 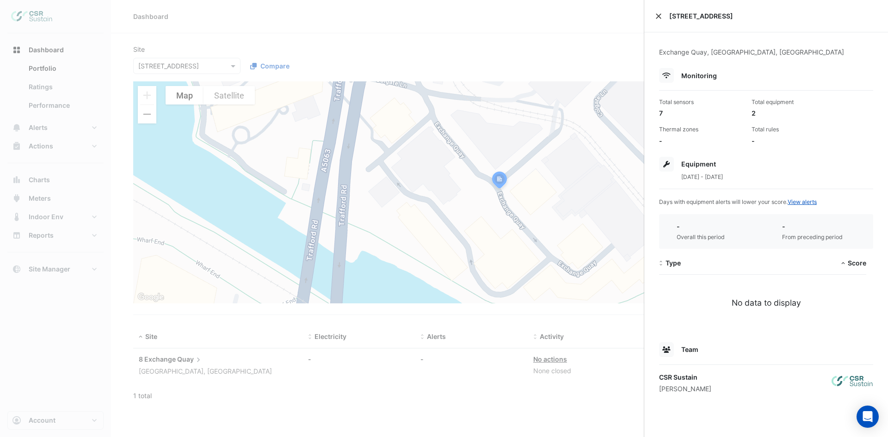 What do you see at coordinates (699, 75) in the screenshot?
I see `span: Monitoring` at bounding box center [699, 75].